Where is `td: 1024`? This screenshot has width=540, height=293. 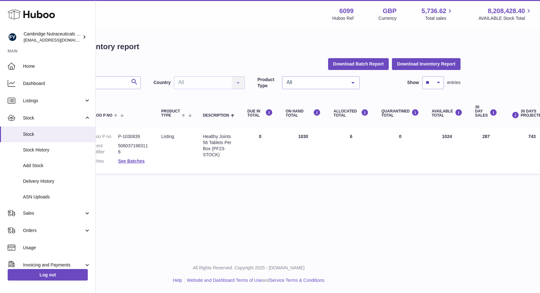 td: 1024 is located at coordinates (447, 150).